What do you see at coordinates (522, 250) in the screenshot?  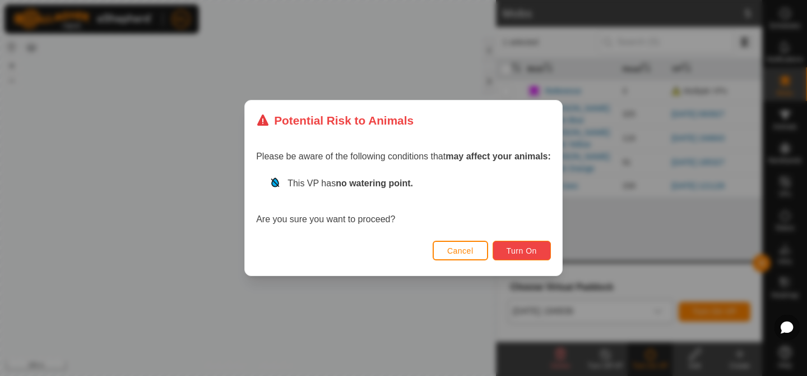 I see `button: Turn On` at bounding box center [522, 250].